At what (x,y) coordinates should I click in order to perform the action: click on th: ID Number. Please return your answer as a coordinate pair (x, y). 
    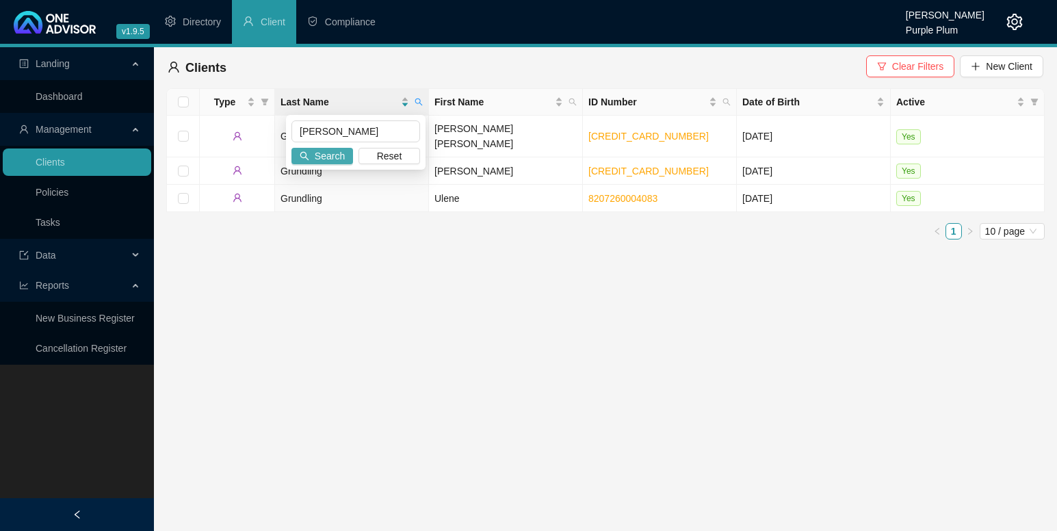
    Looking at the image, I should click on (660, 102).